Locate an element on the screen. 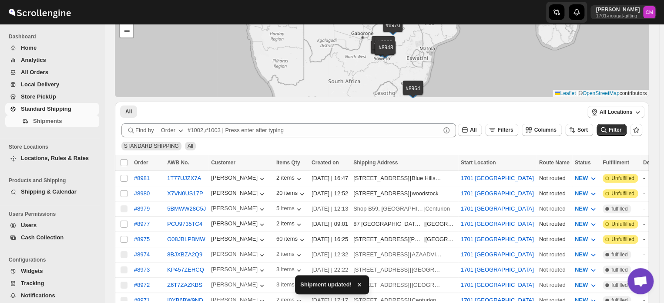  span: Columns is located at coordinates (545, 130).